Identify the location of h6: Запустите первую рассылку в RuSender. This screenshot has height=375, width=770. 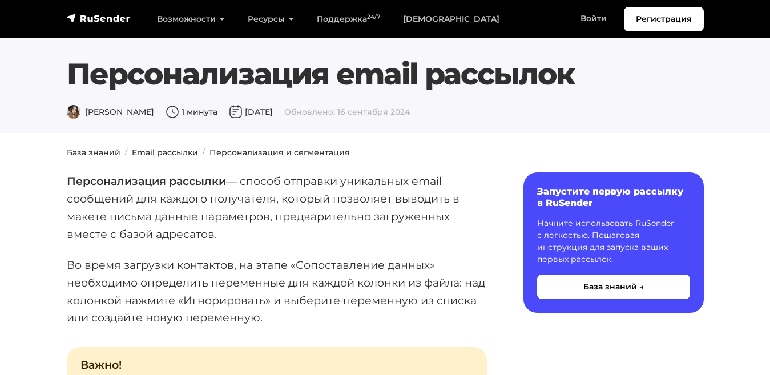
(613, 197).